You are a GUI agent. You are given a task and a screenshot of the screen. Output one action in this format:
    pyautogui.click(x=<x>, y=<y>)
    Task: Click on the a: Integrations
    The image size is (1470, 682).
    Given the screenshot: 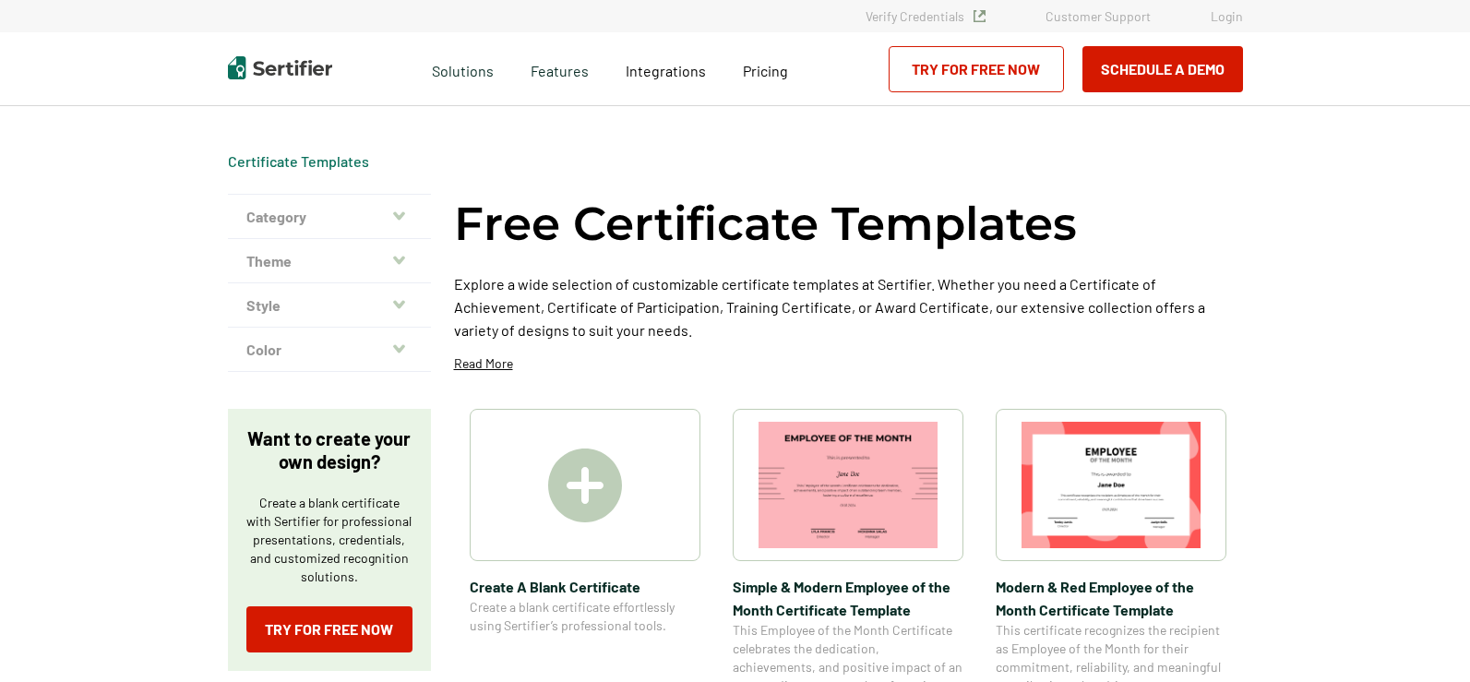 What is the action you would take?
    pyautogui.click(x=665, y=68)
    